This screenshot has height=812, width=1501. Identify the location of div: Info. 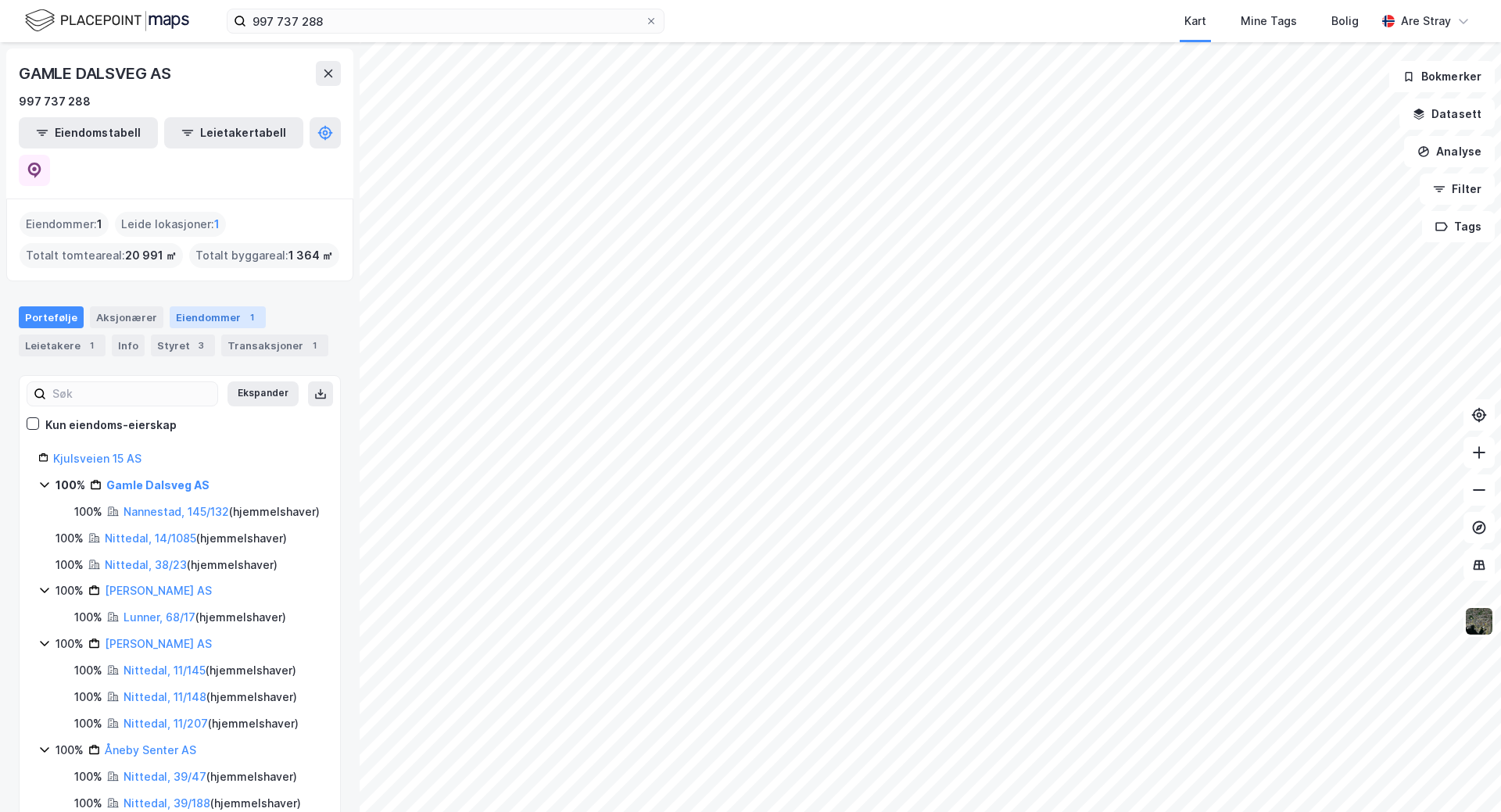
(128, 345).